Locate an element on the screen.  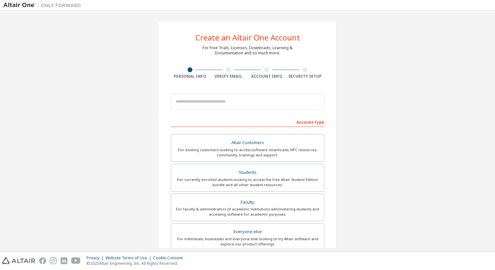
img: youtube.svg is located at coordinates (76, 261).